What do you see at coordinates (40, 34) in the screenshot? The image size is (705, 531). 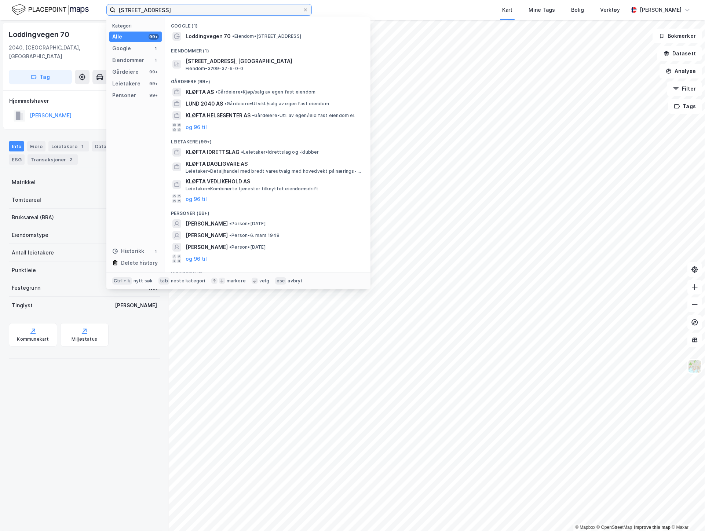 I see `div: Loddingvegen 70` at bounding box center [40, 34].